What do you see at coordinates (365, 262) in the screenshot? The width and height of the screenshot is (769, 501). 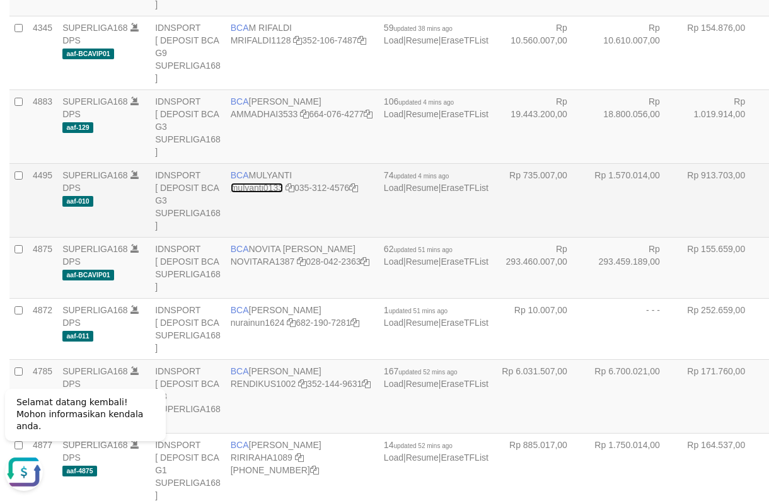 I see `a: Copy 0280422363 to clipboard` at bounding box center [365, 262].